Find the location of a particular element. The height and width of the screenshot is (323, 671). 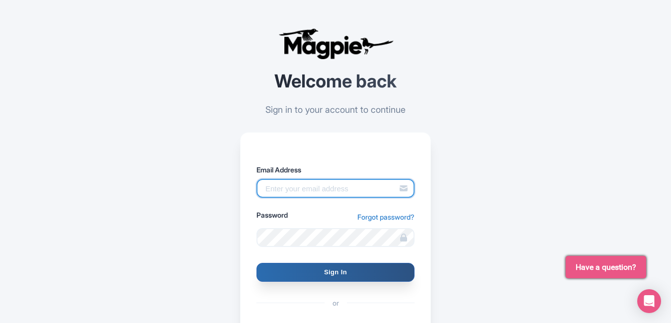

a: Forgot password? is located at coordinates (385, 217).